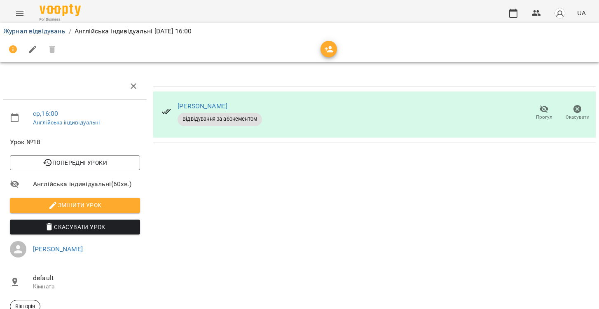 This screenshot has width=599, height=309. Describe the element at coordinates (75, 142) in the screenshot. I see `span: Урок №18` at that location.